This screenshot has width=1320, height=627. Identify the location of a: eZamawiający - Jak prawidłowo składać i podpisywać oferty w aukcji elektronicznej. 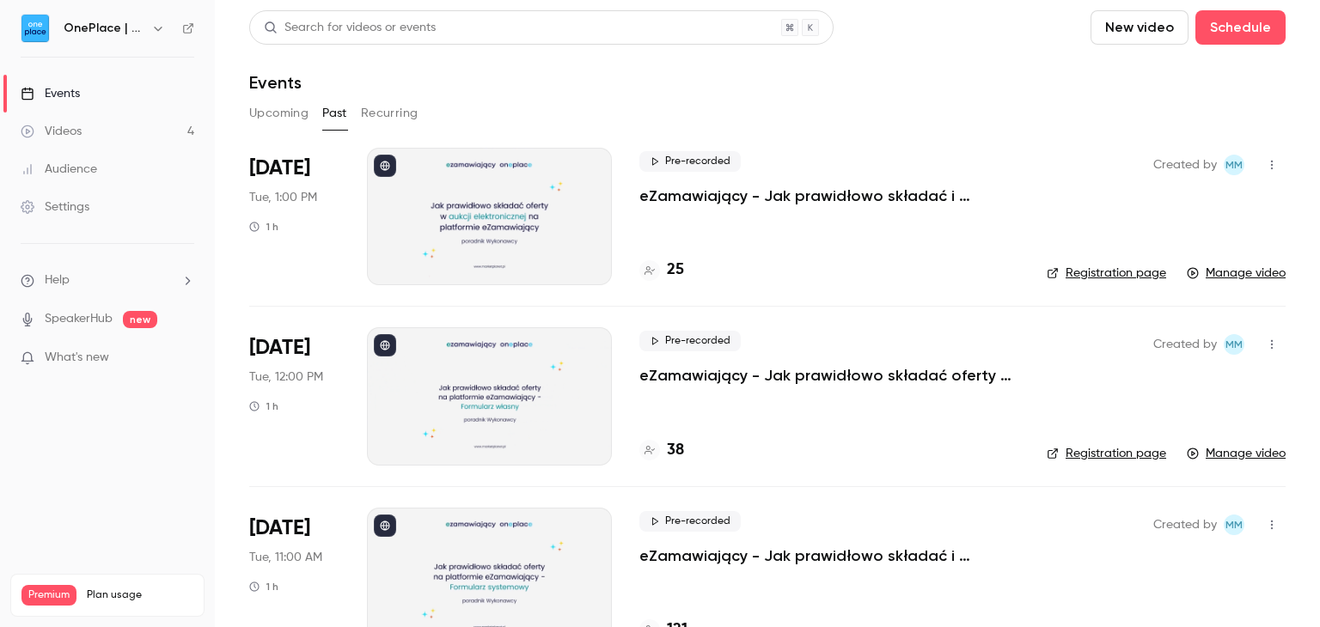
(829, 196).